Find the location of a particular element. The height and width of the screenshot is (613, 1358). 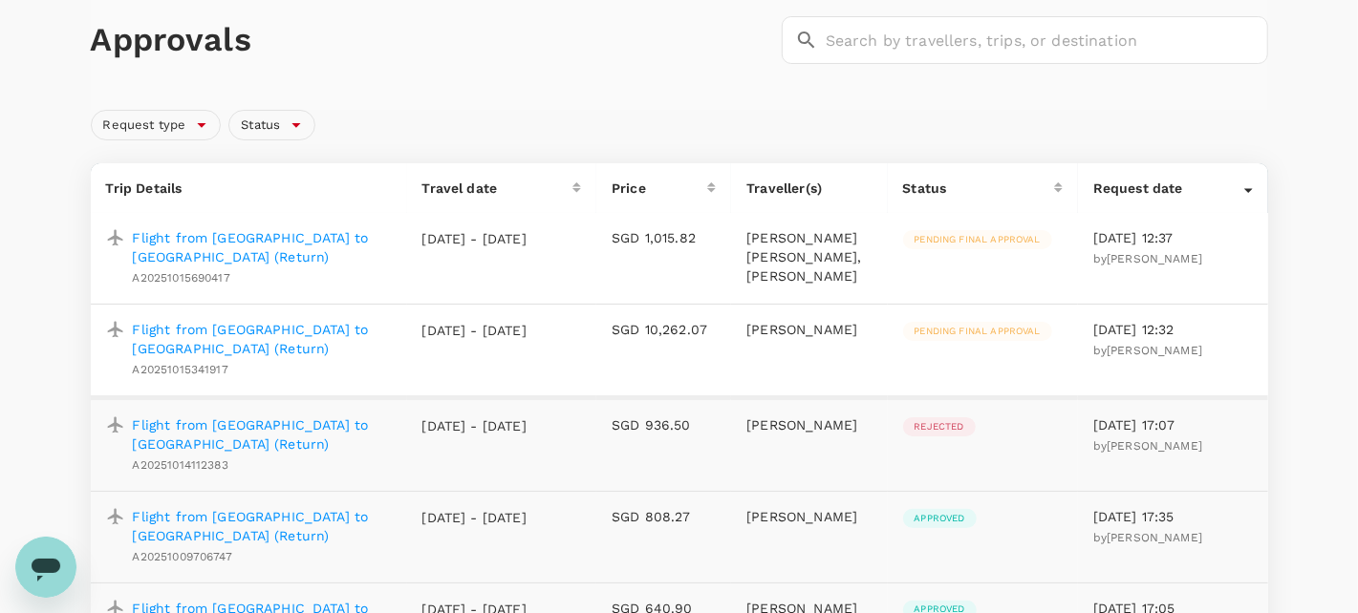

p: SGD 808.27 is located at coordinates (663, 517).